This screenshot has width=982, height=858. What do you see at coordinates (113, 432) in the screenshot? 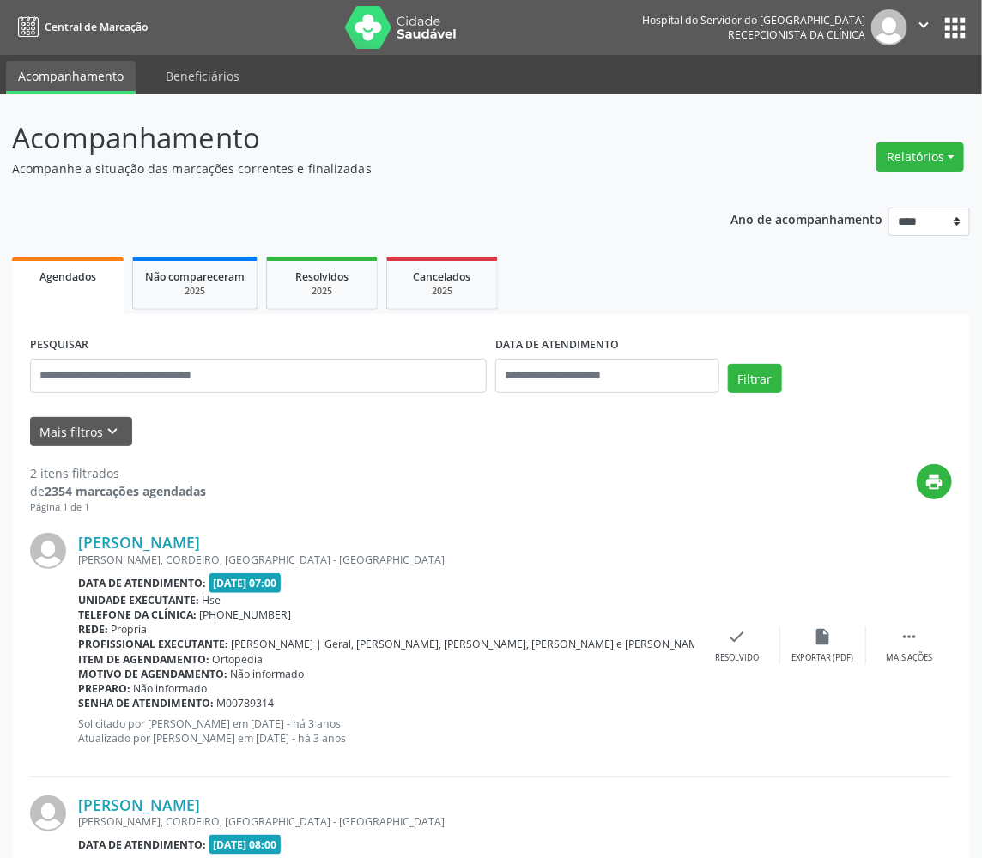
I see `i: keyboard_arrow_down` at bounding box center [113, 432].